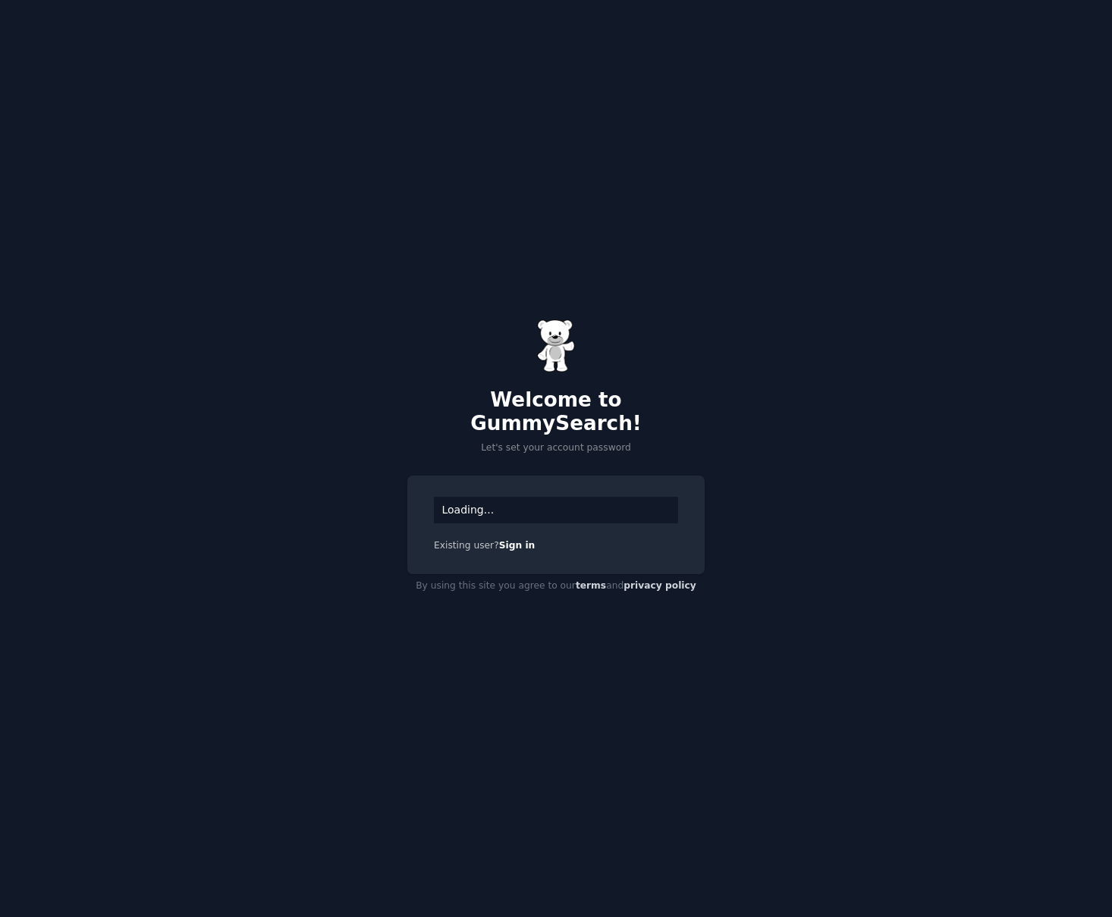  Describe the element at coordinates (556, 412) in the screenshot. I see `h2: Welcome to GummySearch!` at that location.